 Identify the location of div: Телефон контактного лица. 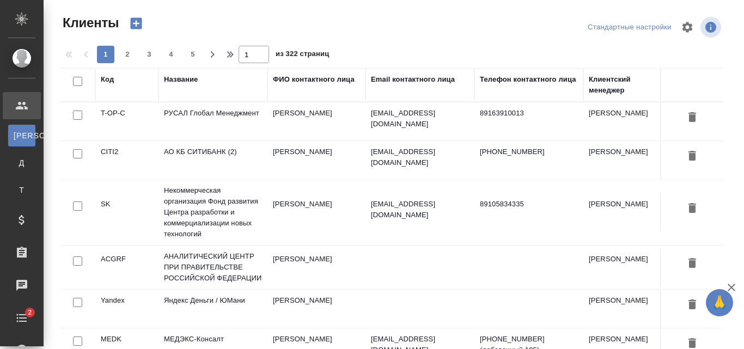
(527, 79).